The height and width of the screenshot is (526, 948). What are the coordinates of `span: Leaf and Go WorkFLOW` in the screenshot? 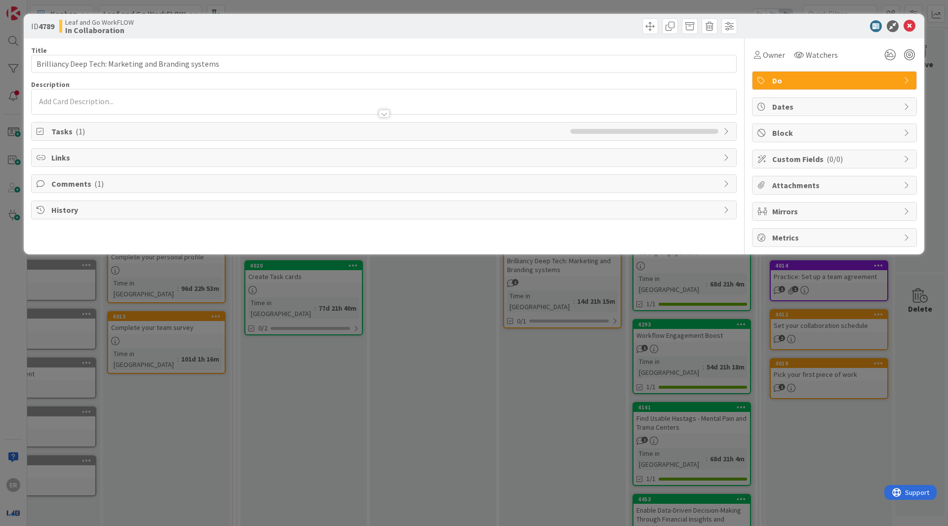 It's located at (99, 22).